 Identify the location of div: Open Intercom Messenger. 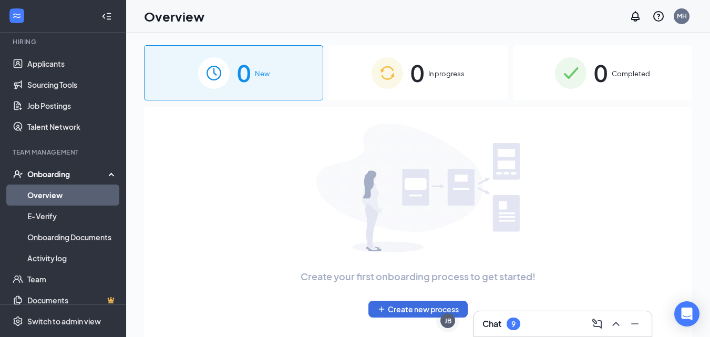
(687, 314).